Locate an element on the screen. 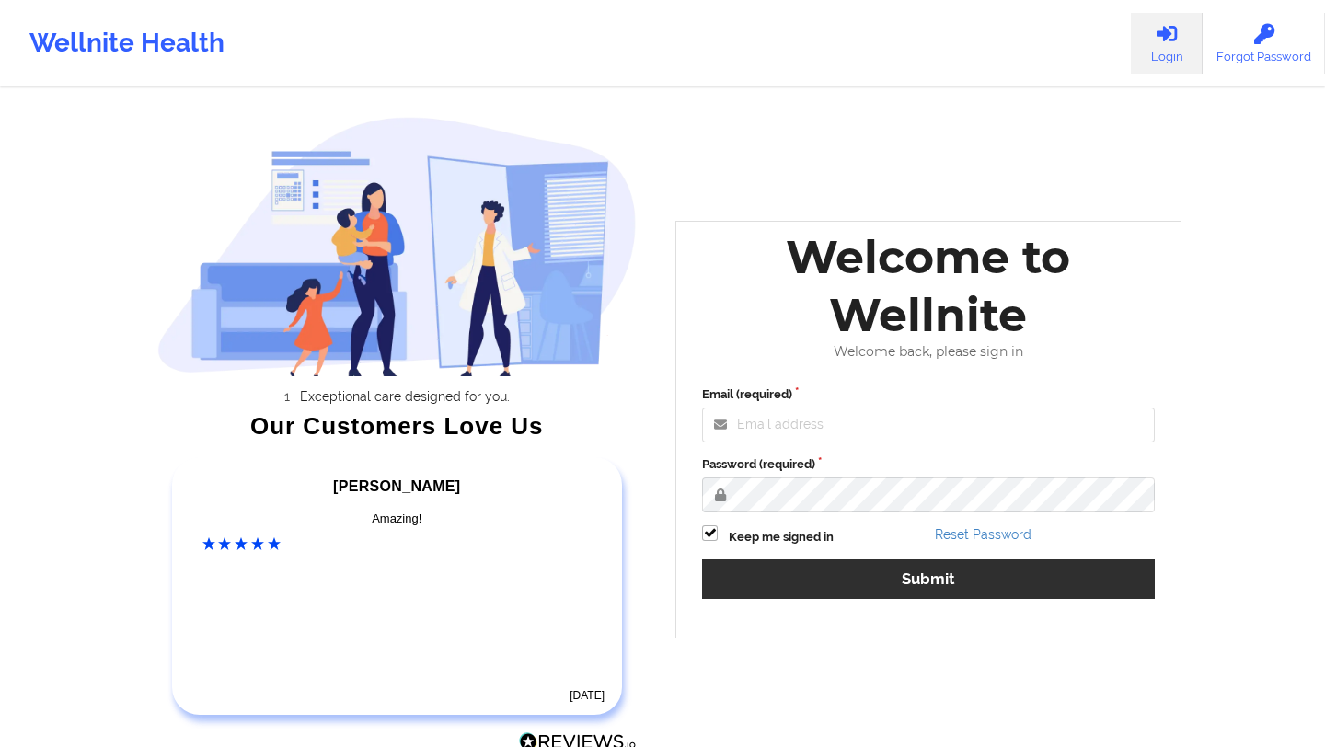 The width and height of the screenshot is (1325, 747). img: wellnite-auth-hero_200.c722682e.png is located at coordinates (397, 246).